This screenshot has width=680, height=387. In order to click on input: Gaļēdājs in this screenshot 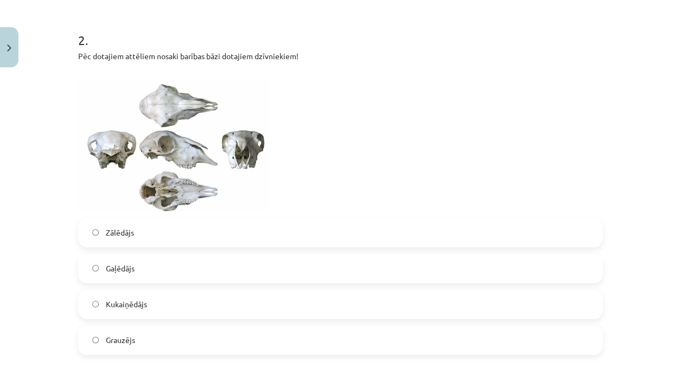, I will do `click(96, 268)`.